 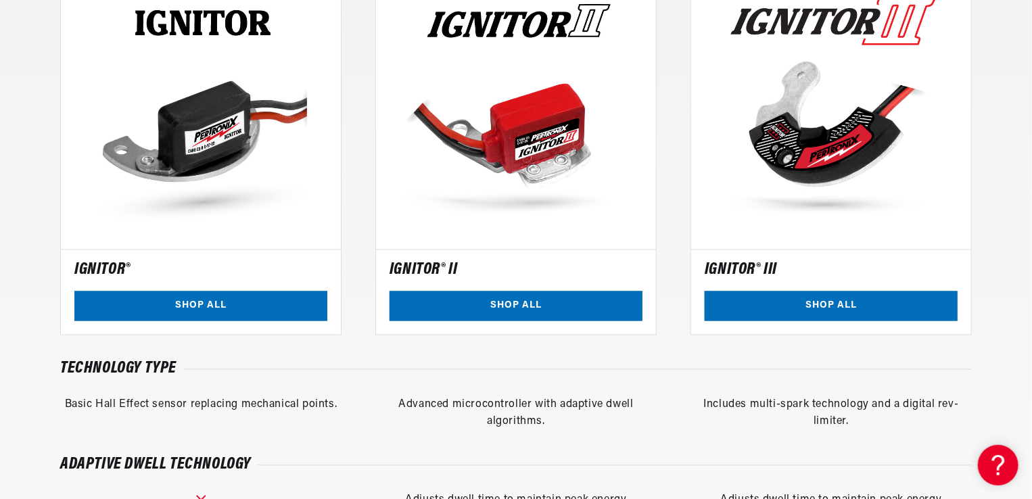 What do you see at coordinates (156, 465) in the screenshot?
I see `h6: Adaptive dwell technology` at bounding box center [156, 465].